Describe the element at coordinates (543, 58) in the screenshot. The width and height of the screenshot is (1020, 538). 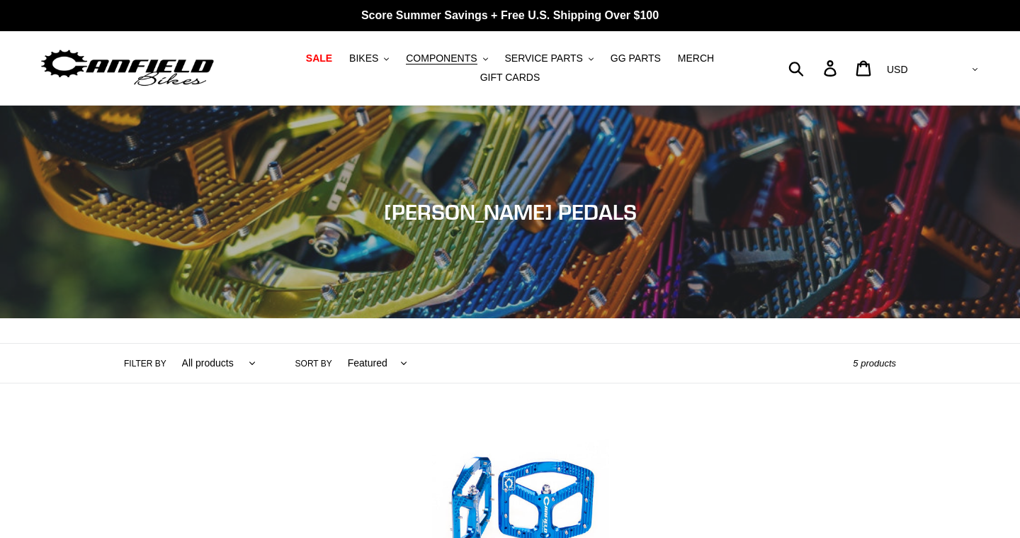
I see `span: SERVICE PARTS` at that location.